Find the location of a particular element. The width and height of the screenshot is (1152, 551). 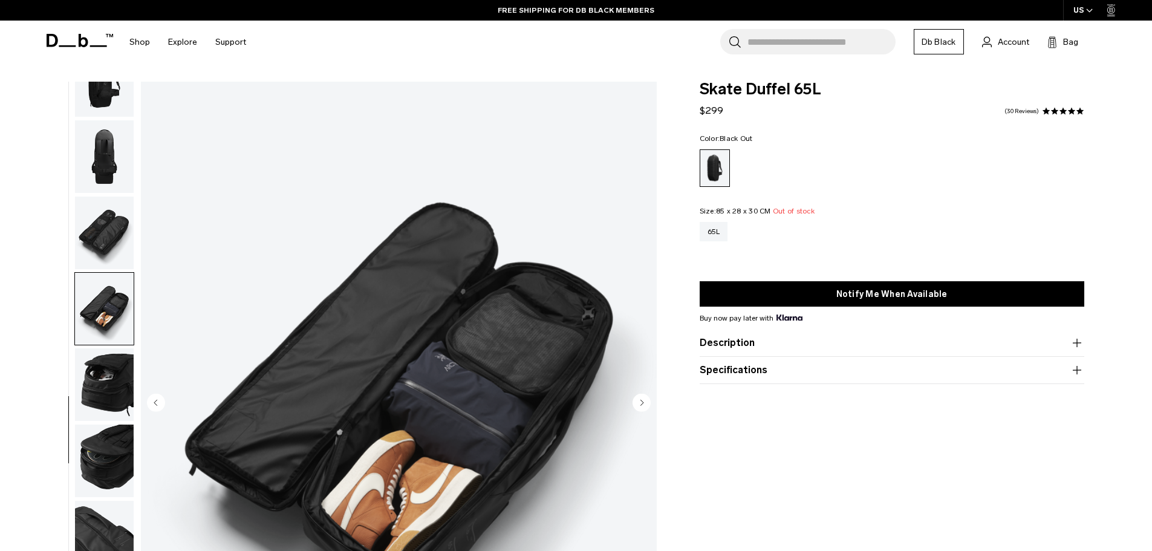

button: Specifications is located at coordinates (892, 370).